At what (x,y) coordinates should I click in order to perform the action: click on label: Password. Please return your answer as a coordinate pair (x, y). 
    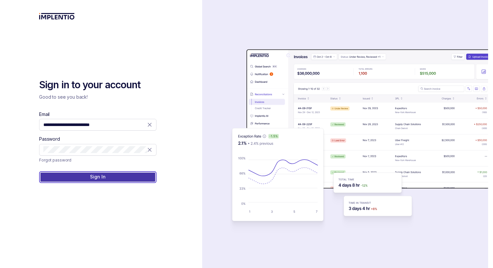
    Looking at the image, I should click on (50, 139).